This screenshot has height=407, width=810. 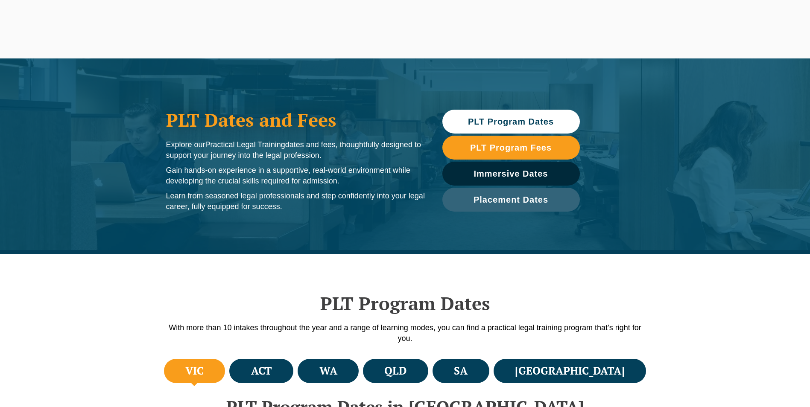 I want to click on p: Explore our dates and fees, thoughtfully designed to support your journey into the legal profession., so click(x=296, y=150).